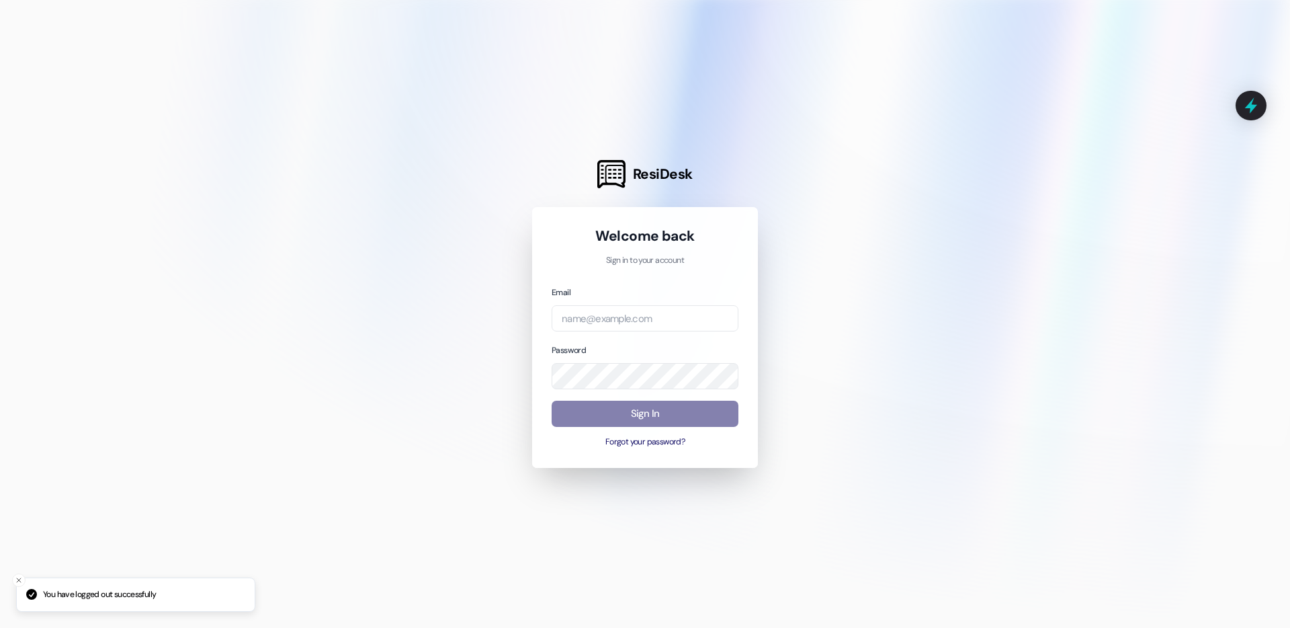 This screenshot has height=628, width=1290. I want to click on h1: Welcome back, so click(645, 236).